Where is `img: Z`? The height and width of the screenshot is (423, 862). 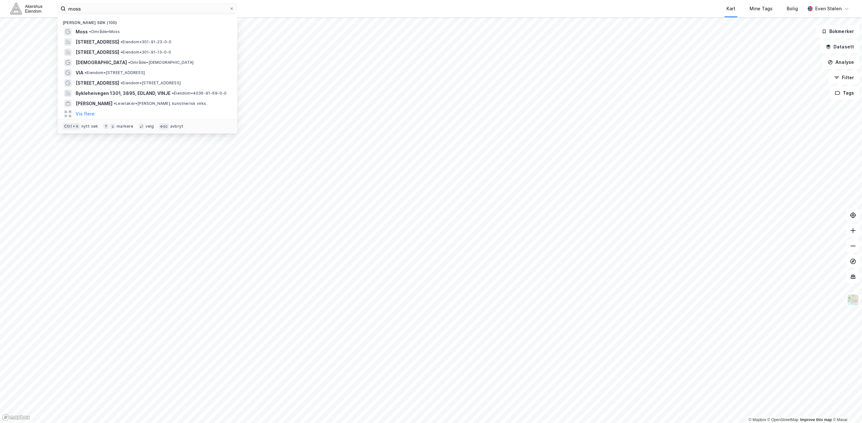
img: Z is located at coordinates (853, 300).